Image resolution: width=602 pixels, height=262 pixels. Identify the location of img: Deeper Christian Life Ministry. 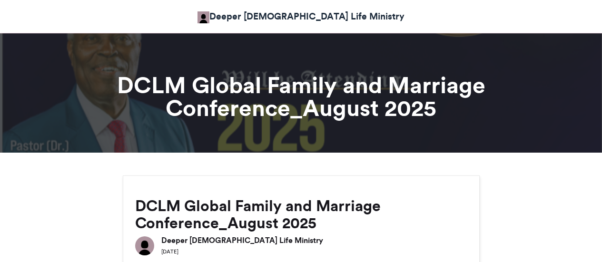
(145, 246).